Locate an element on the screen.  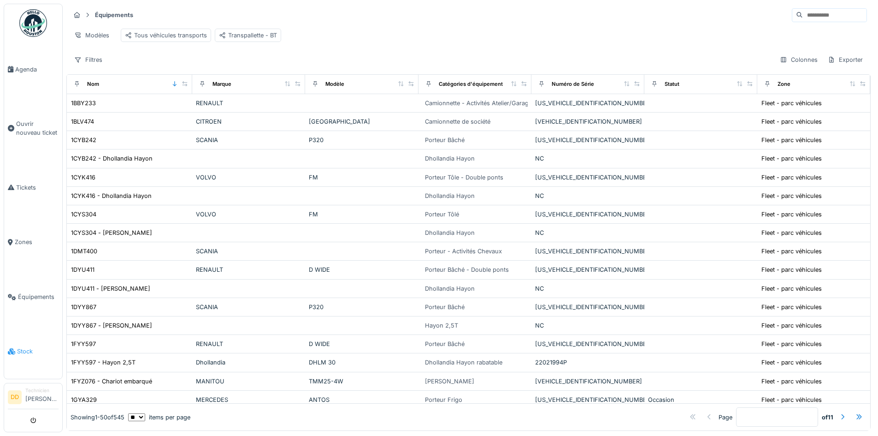
div: Porteur Frigo is located at coordinates (443, 399).